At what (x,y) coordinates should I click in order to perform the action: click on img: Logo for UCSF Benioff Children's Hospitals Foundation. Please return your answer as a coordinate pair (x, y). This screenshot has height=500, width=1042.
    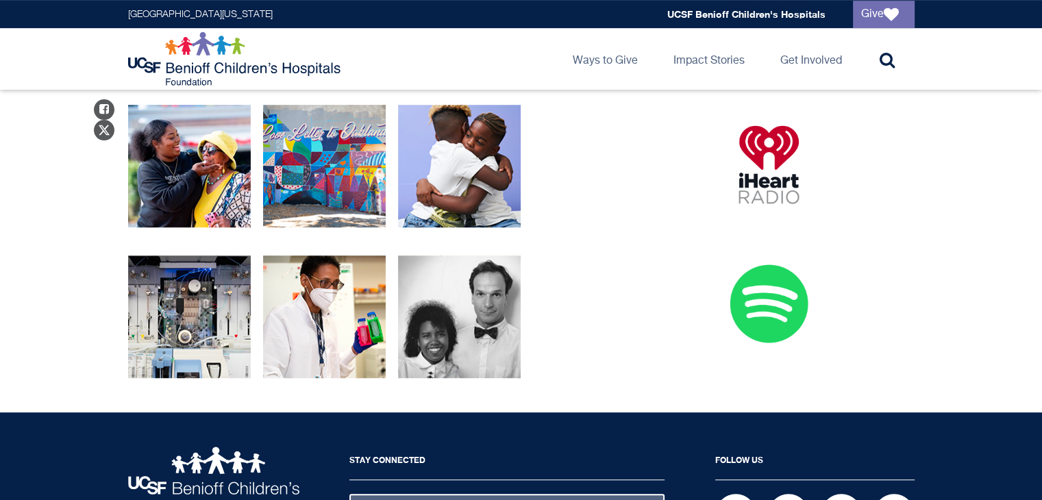
    Looking at the image, I should click on (236, 59).